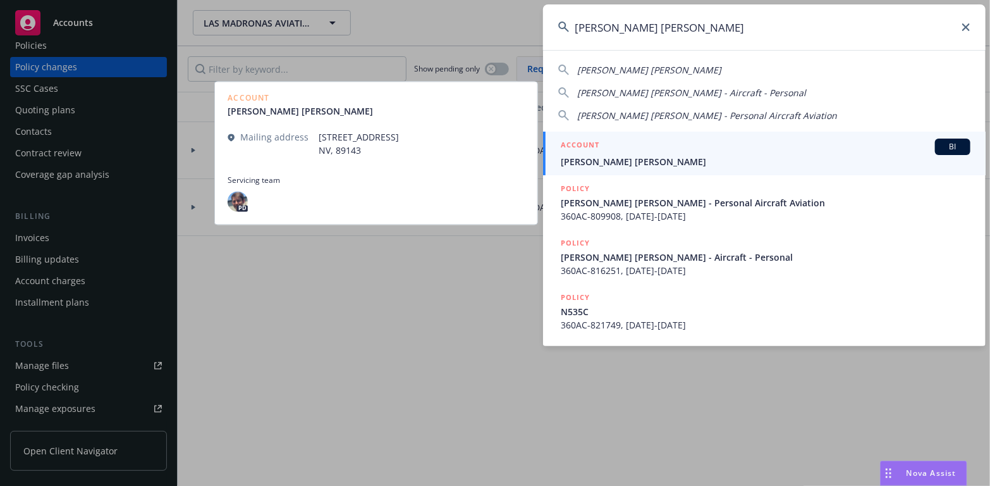 This screenshot has width=990, height=486. Describe the element at coordinates (580, 146) in the screenshot. I see `h5: ACCOUNT` at that location.